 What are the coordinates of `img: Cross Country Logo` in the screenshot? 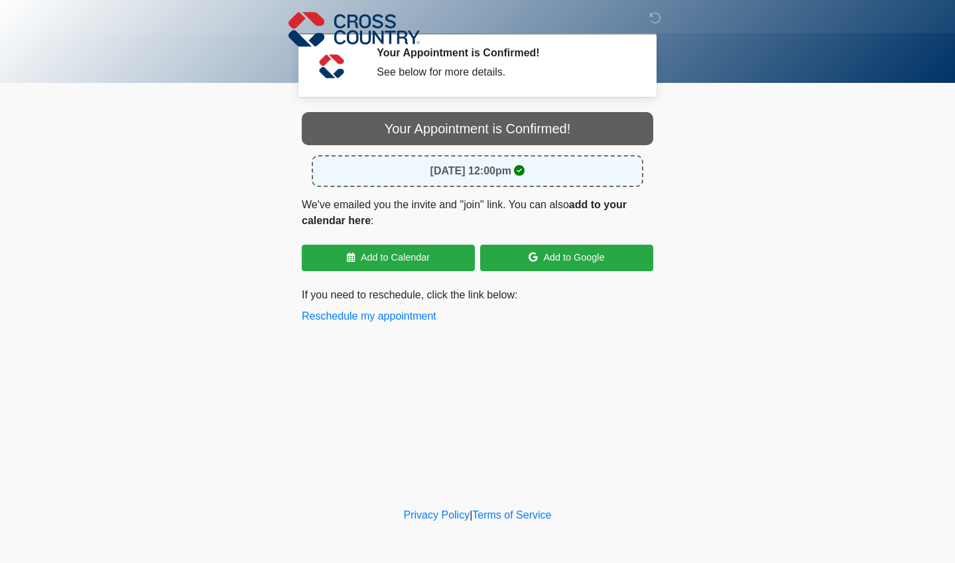 It's located at (354, 29).